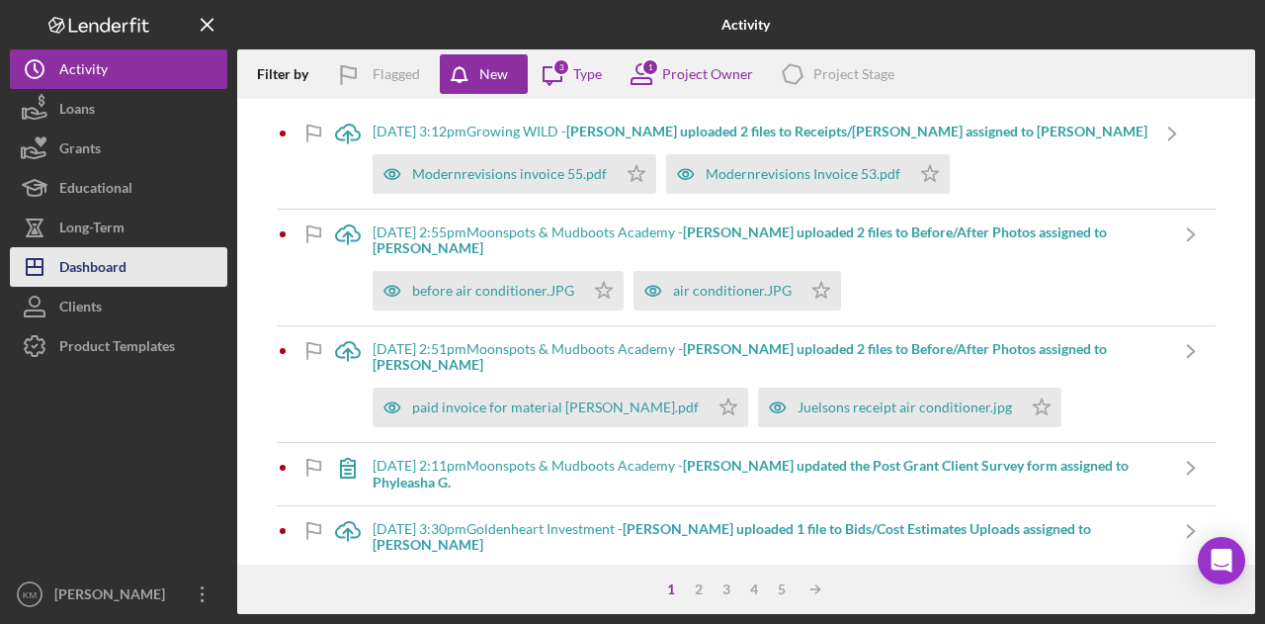 The width and height of the screenshot is (1265, 624). What do you see at coordinates (483, 74) in the screenshot?
I see `button: New` at bounding box center [483, 74].